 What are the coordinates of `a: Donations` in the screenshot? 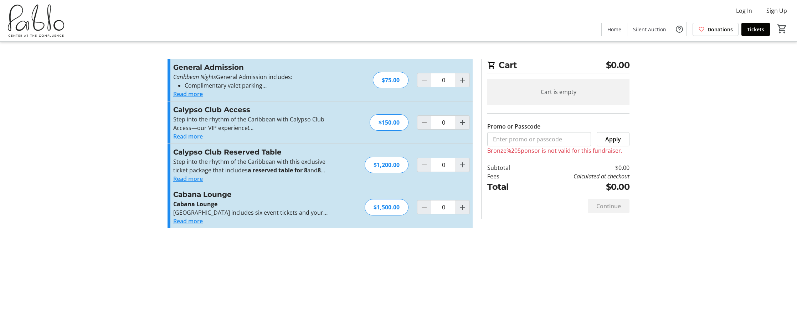 It's located at (715, 29).